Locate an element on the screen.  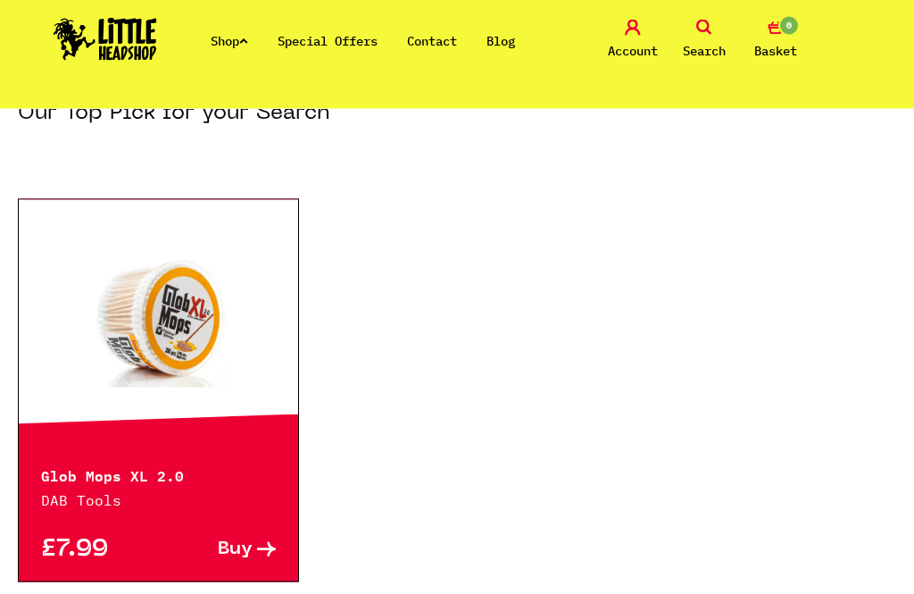
a: Shop is located at coordinates (229, 41).